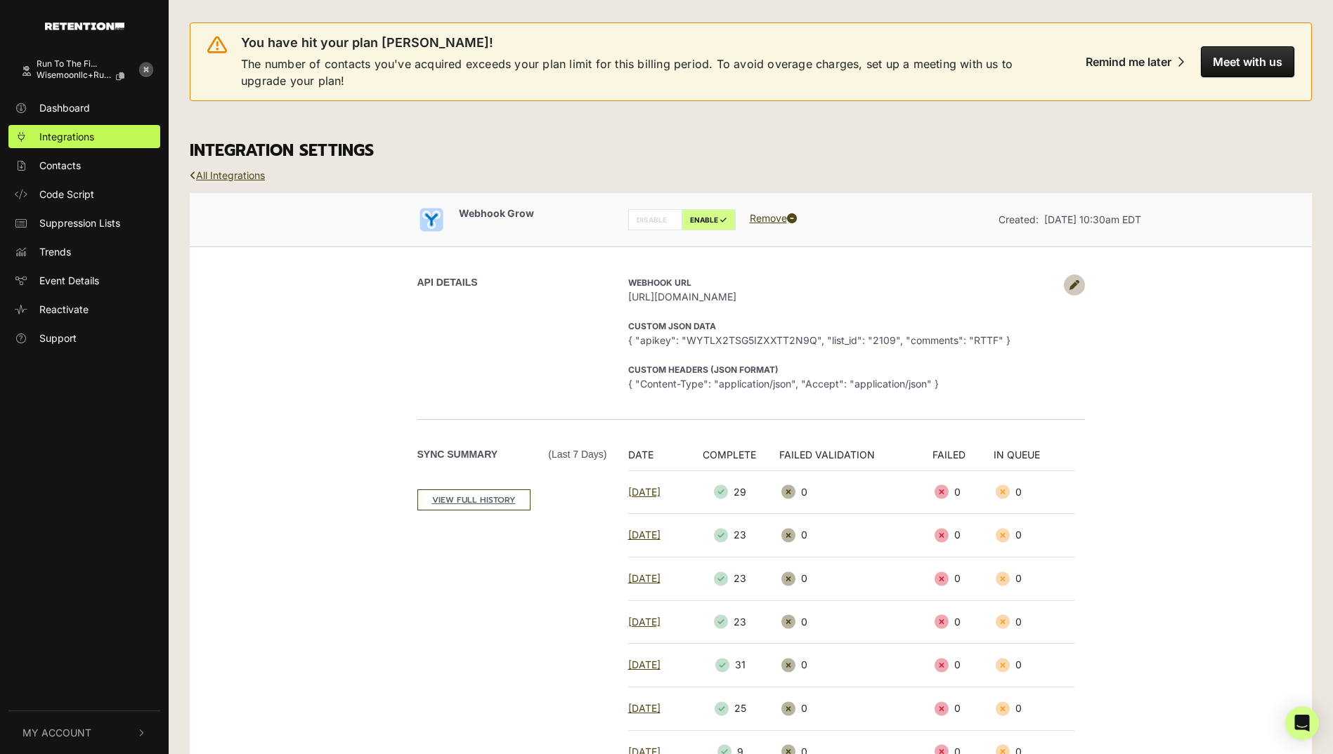 The width and height of the screenshot is (1333, 754). I want to click on a: Reactivate, so click(84, 309).